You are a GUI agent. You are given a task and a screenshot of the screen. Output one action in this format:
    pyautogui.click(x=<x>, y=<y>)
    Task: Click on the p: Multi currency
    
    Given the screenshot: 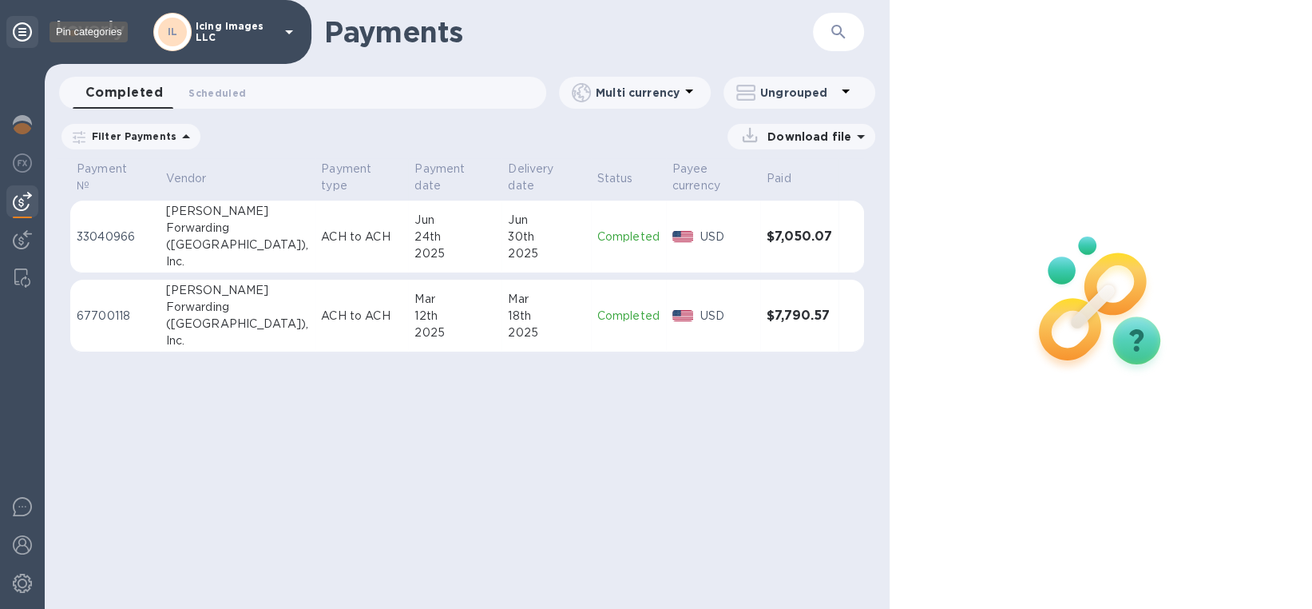 What is the action you would take?
    pyautogui.click(x=637, y=93)
    